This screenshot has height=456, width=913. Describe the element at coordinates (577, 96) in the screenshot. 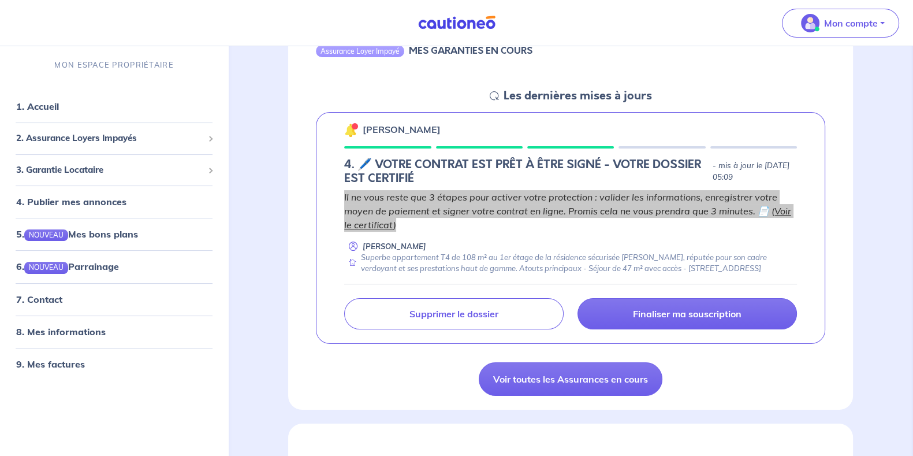

I see `h5: Les dernières mises à jours` at that location.